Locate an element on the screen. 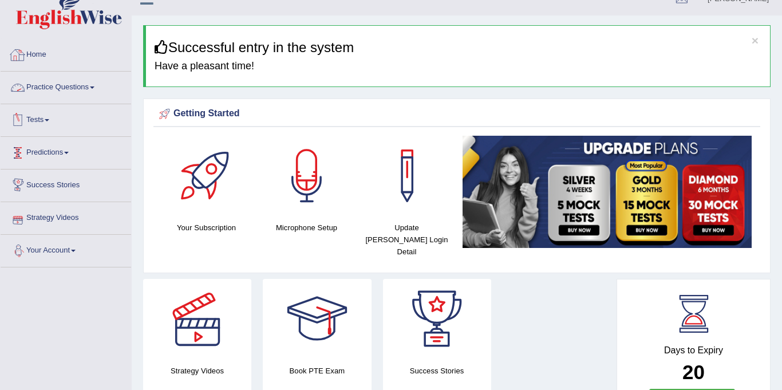 The width and height of the screenshot is (782, 390). a: Predictions is located at coordinates (66, 151).